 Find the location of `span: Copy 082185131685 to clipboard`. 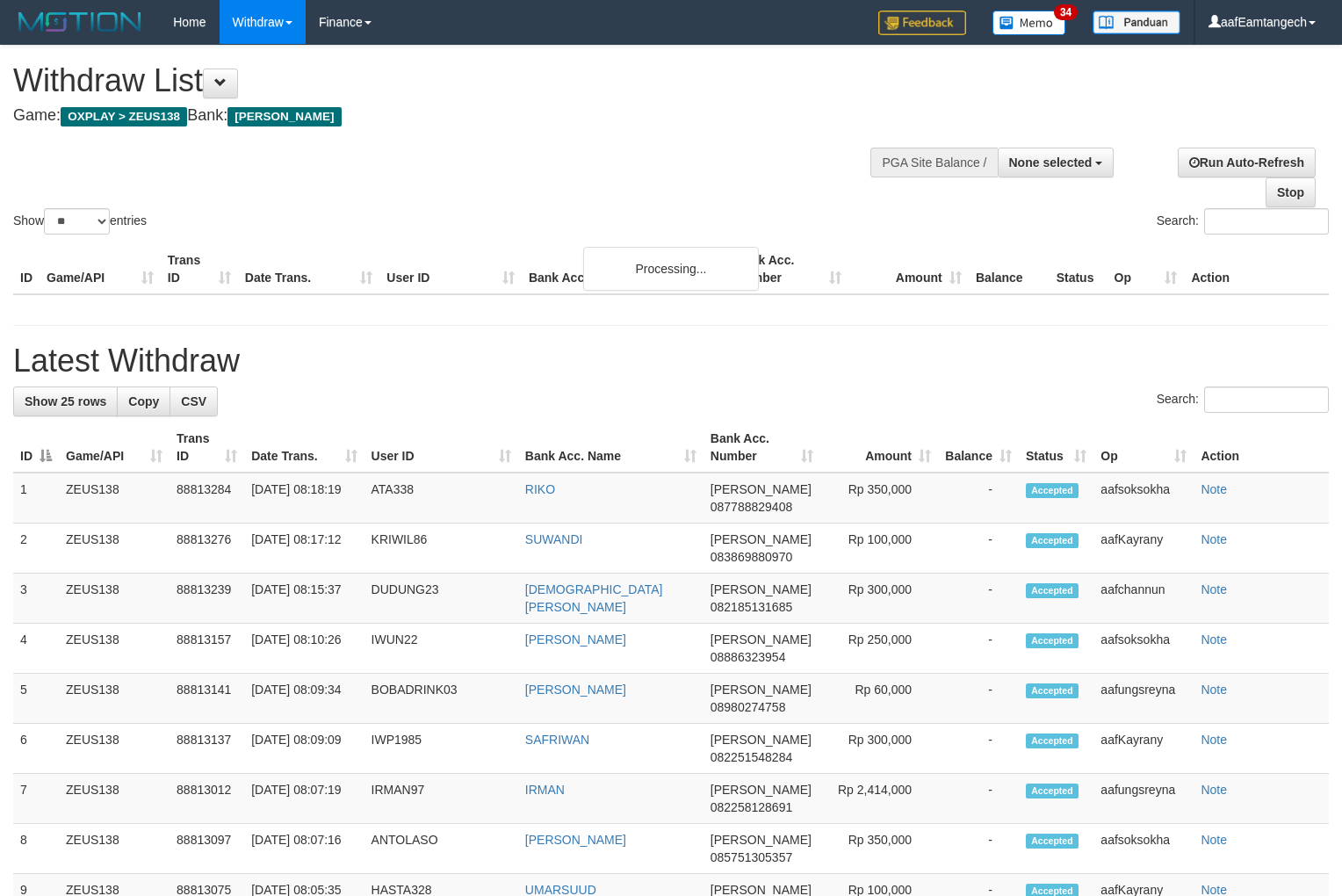

span: Copy 082185131685 to clipboard is located at coordinates (751, 607).